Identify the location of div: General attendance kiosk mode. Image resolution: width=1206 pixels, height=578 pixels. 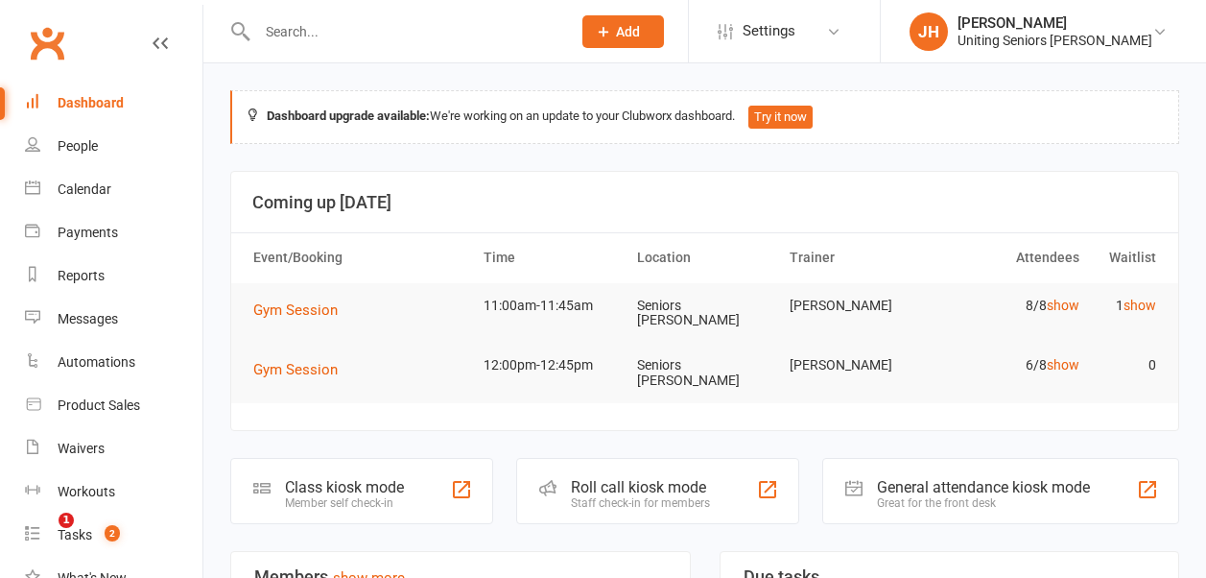
(984, 487).